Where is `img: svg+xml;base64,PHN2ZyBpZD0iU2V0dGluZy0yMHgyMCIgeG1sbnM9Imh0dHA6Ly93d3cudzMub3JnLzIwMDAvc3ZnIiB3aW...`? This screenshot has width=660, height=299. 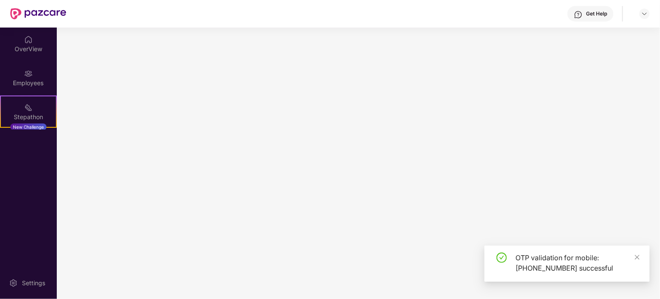 img: svg+xml;base64,PHN2ZyBpZD0iU2V0dGluZy0yMHgyMCIgeG1sbnM9Imh0dHA6Ly93d3cudzMub3JnLzIwMDAvc3ZnIiB3aW... is located at coordinates (13, 283).